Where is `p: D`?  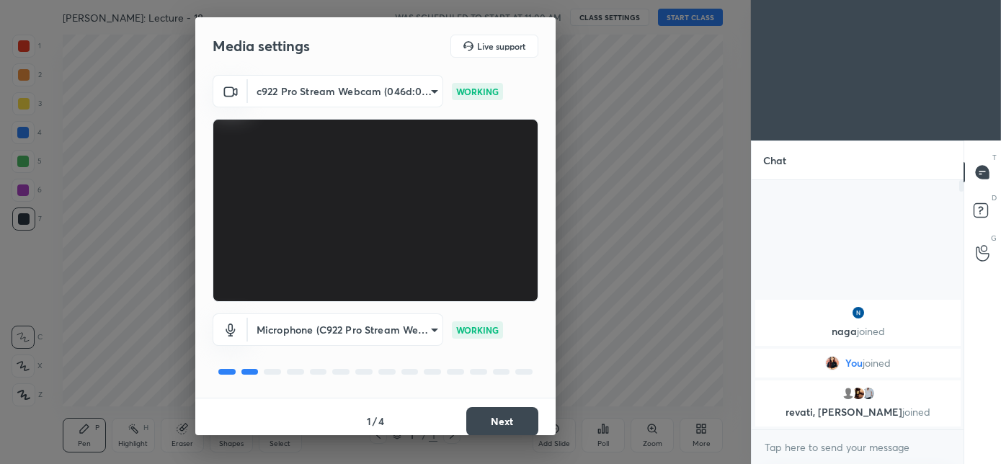
p: D is located at coordinates (994, 197).